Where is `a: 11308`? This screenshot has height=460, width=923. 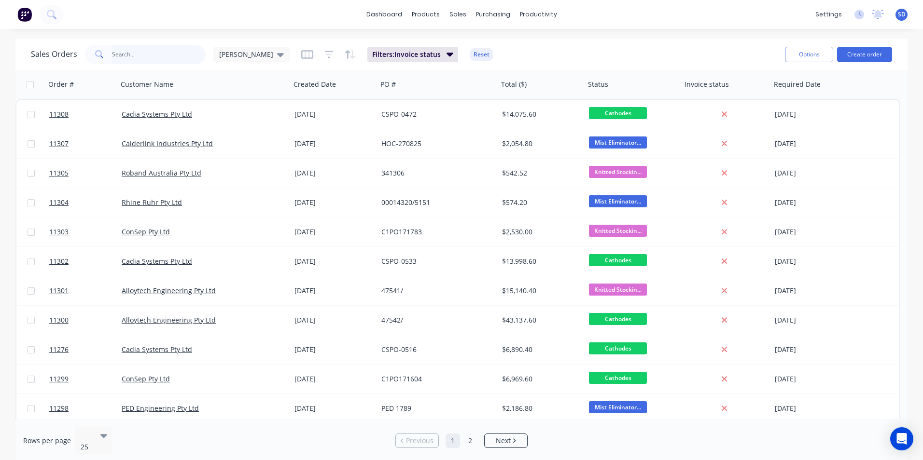
a: 11308 is located at coordinates (85, 114).